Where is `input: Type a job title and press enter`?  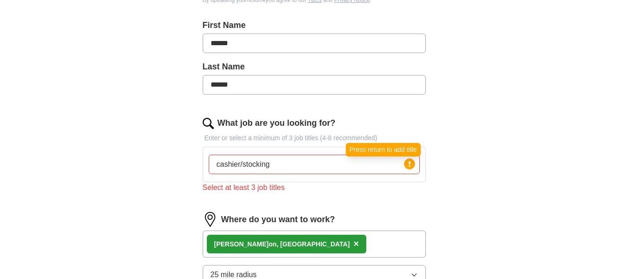 input: Type a job title and press enter is located at coordinates (314, 164).